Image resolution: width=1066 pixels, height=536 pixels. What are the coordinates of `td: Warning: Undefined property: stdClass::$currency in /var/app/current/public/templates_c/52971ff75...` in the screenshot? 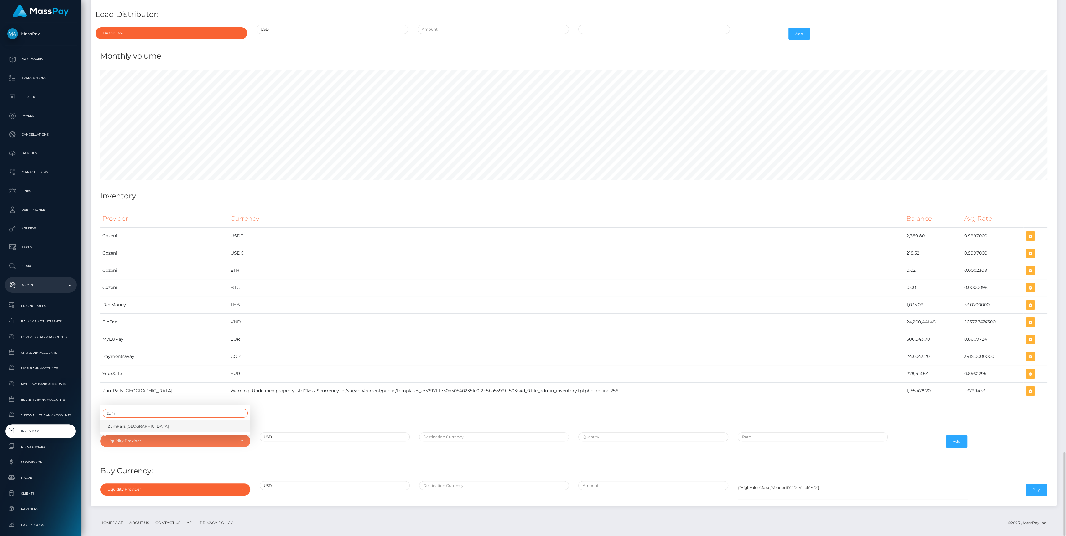 It's located at (566, 391).